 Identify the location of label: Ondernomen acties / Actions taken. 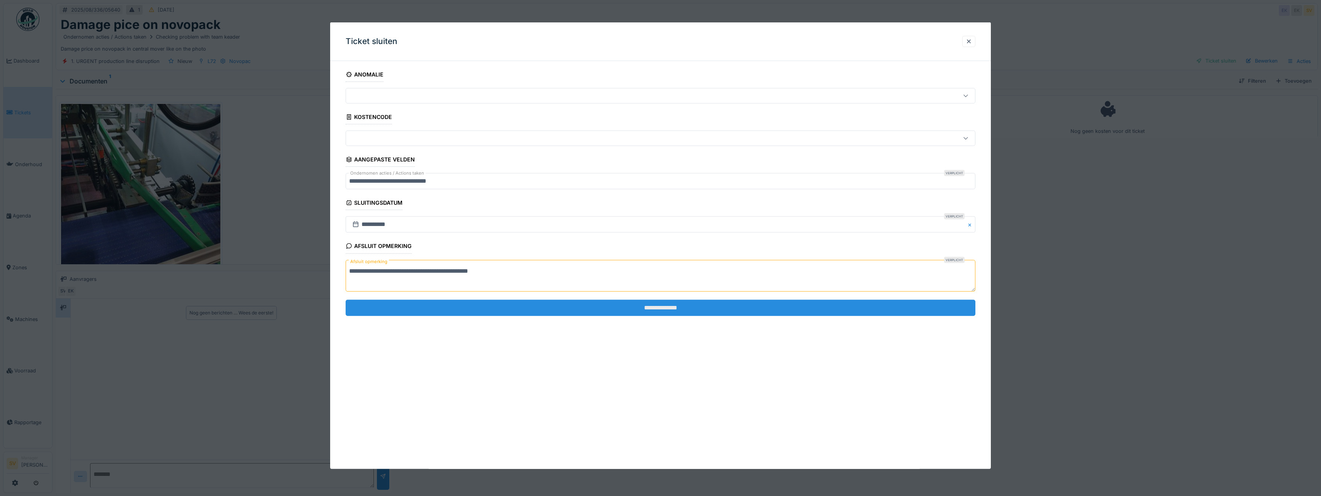
(387, 173).